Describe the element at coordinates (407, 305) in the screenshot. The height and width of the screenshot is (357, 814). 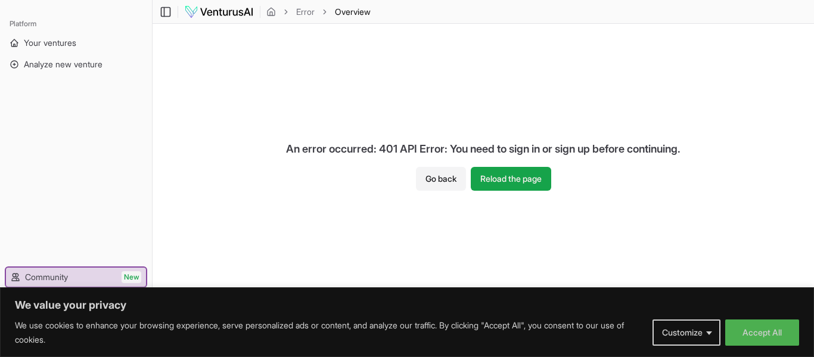
I see `p: We value your privacy` at that location.